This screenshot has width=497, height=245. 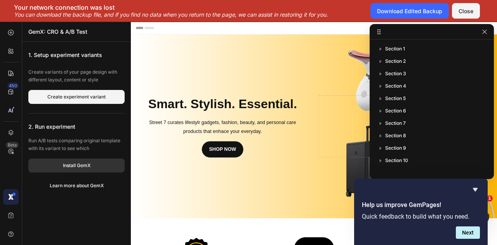 I want to click on div: Close, so click(x=466, y=11).